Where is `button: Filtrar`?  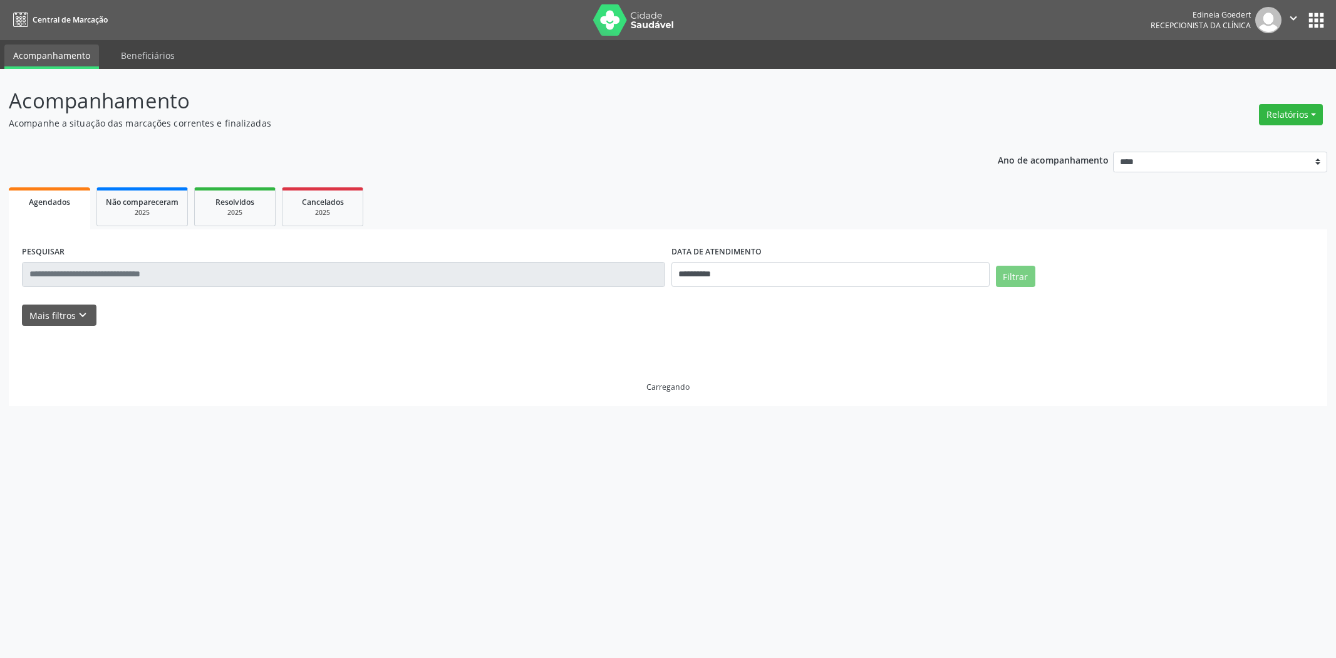
button: Filtrar is located at coordinates (1015, 276).